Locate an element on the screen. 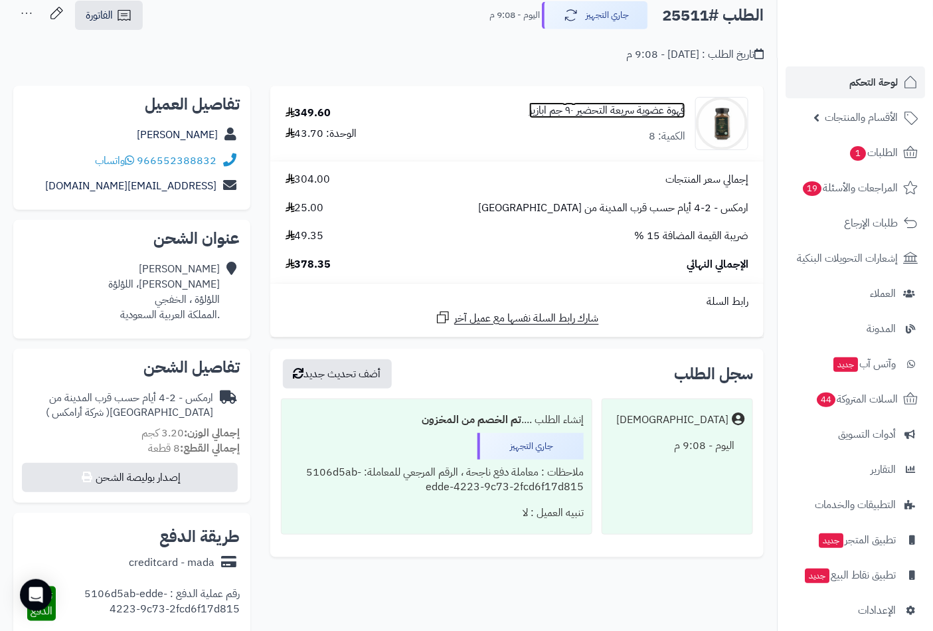  b: تم الخصم من المخزون is located at coordinates (472, 420).